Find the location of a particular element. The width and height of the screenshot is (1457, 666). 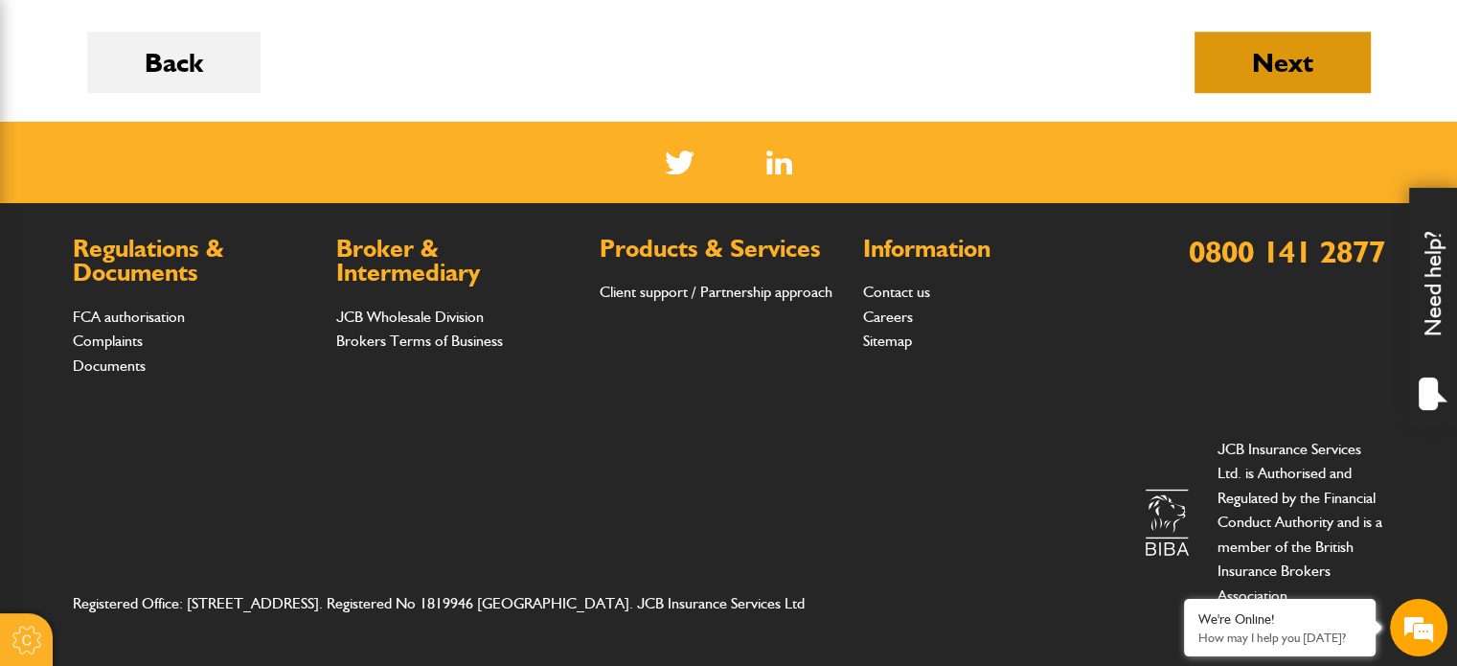

h2: Regulations & Documents is located at coordinates (194, 261).